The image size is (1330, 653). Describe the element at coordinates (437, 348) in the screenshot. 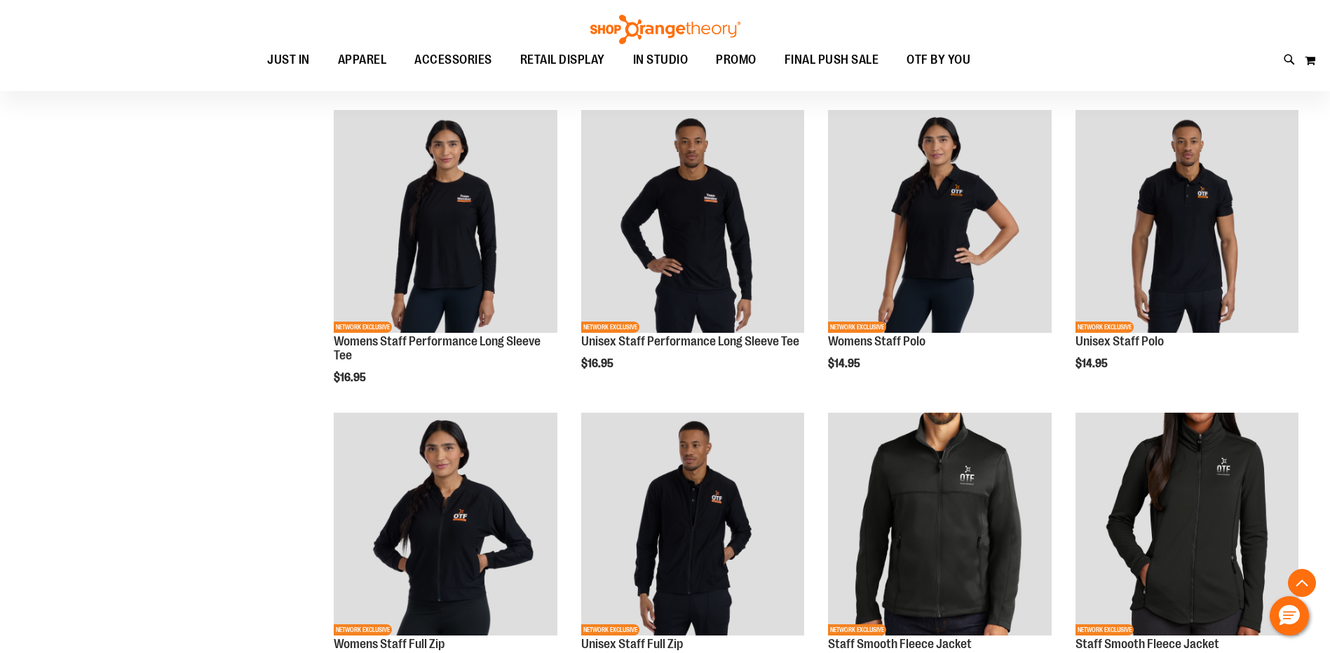

I see `a: Womens Staff Performance Long Sleeve Tee` at that location.